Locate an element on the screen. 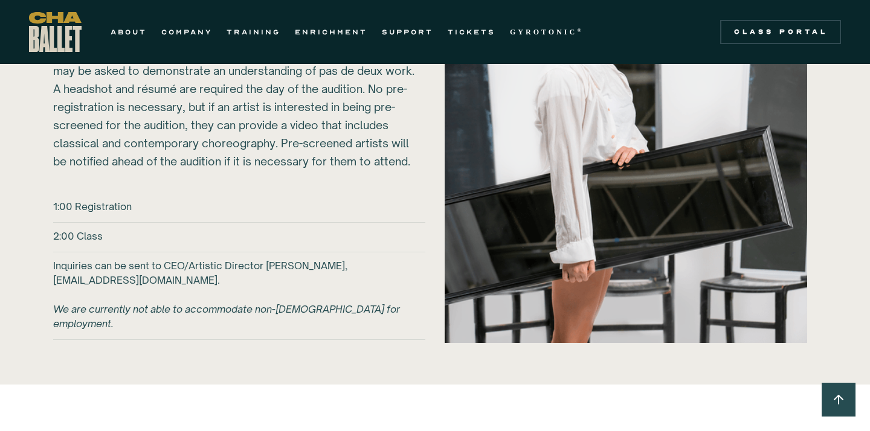 This screenshot has width=870, height=431. a: Class Portal is located at coordinates (781, 32).